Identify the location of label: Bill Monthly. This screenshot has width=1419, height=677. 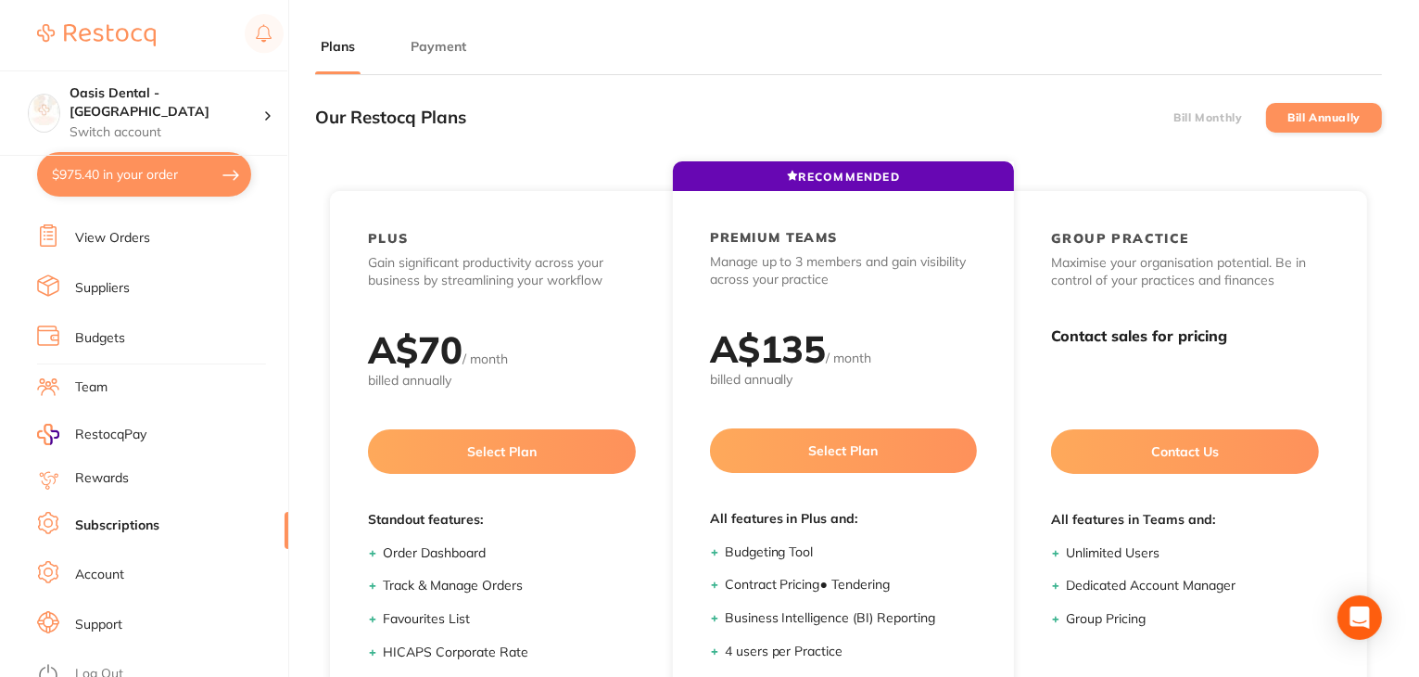
(1208, 118).